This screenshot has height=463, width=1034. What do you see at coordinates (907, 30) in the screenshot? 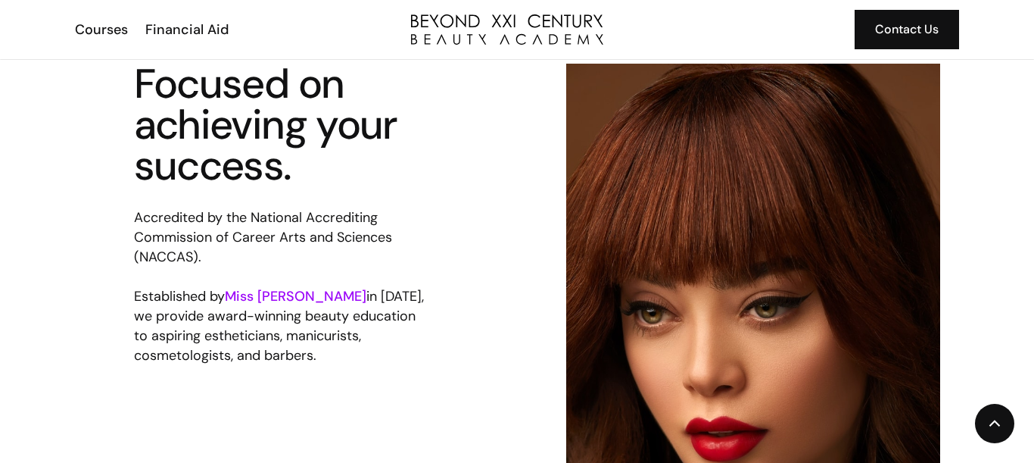
I see `div: Contact Us` at bounding box center [907, 30].